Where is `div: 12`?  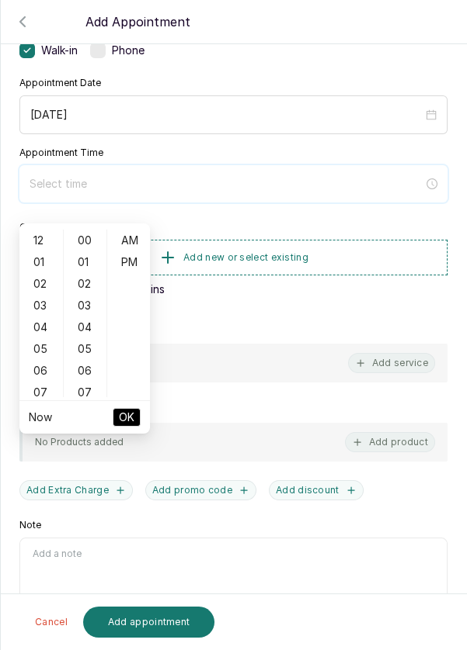
div: 12 is located at coordinates (41, 241).